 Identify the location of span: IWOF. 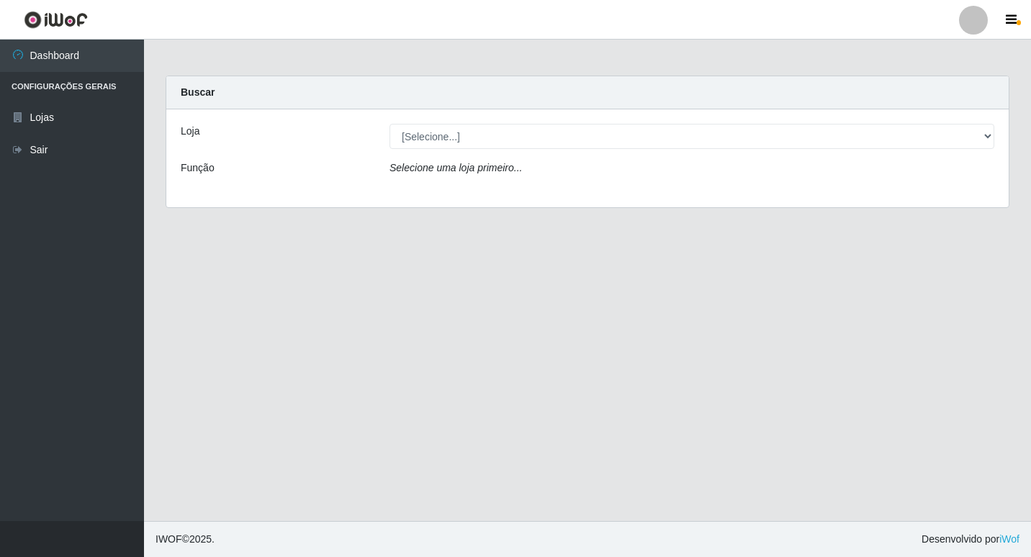
(169, 539).